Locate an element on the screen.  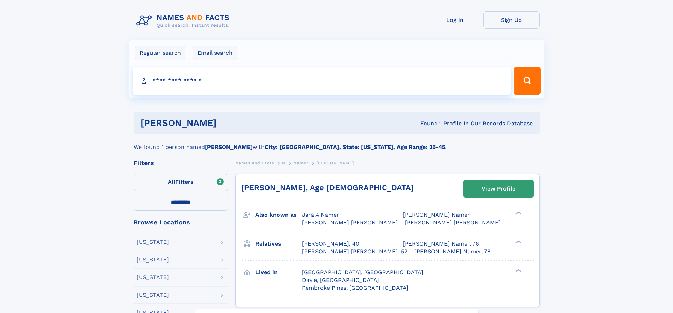
a: Sign Up is located at coordinates (512, 20).